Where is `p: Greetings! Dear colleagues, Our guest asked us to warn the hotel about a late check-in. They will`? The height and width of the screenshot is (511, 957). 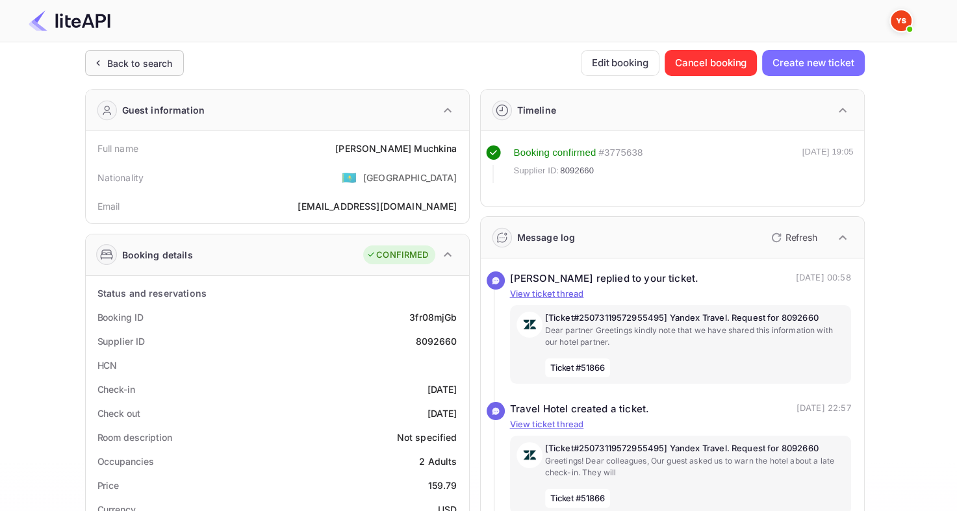 p: Greetings! Dear colleagues, Our guest asked us to warn the hotel about a late check-in. They will is located at coordinates (695, 467).